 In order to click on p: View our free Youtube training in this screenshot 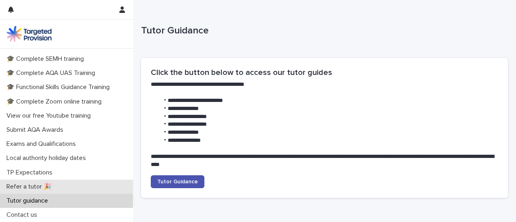, I will do `click(50, 116)`.